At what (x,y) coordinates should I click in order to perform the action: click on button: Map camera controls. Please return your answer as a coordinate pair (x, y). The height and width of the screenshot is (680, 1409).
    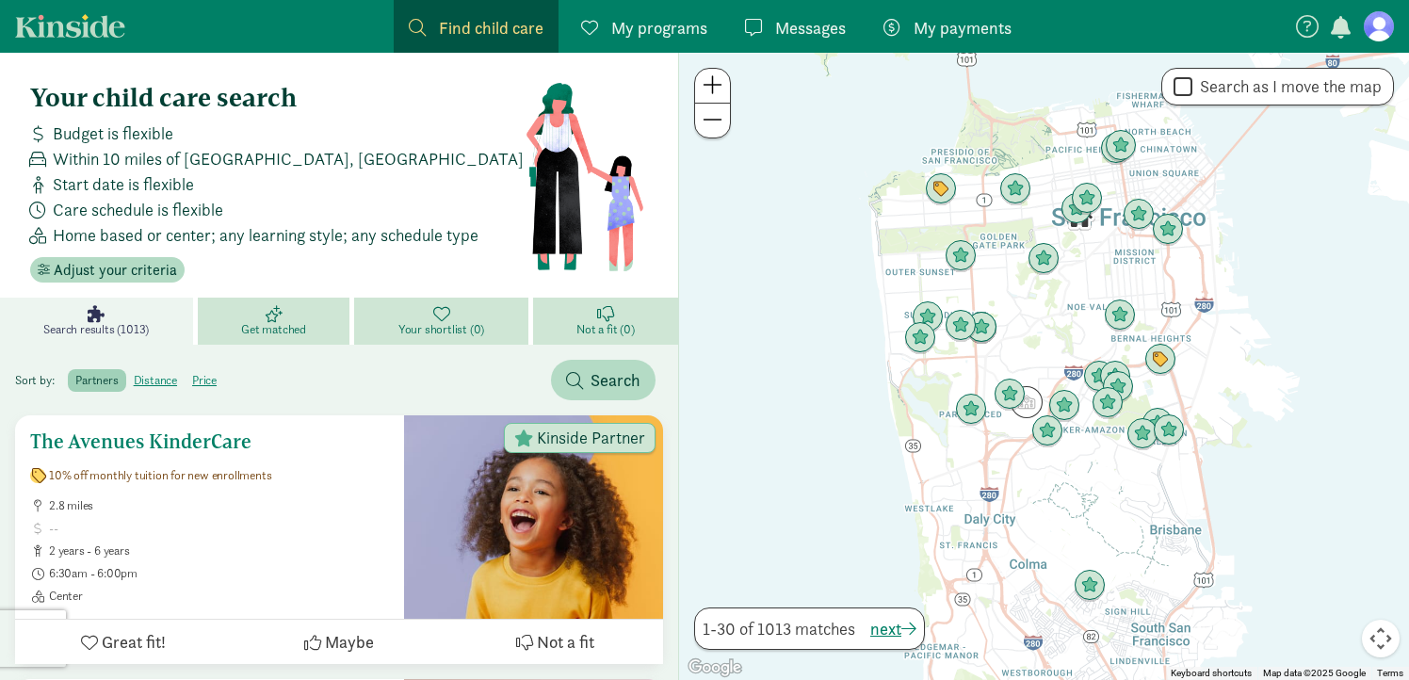
    Looking at the image, I should click on (1381, 639).